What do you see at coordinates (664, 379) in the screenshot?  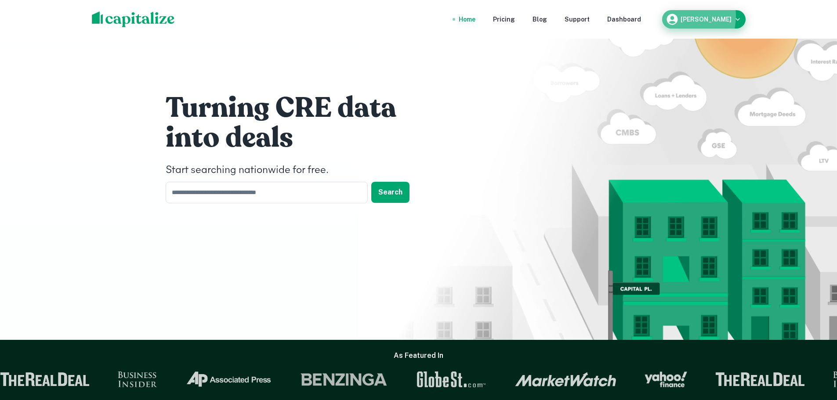 I see `img: Yahoo Finance` at bounding box center [664, 379].